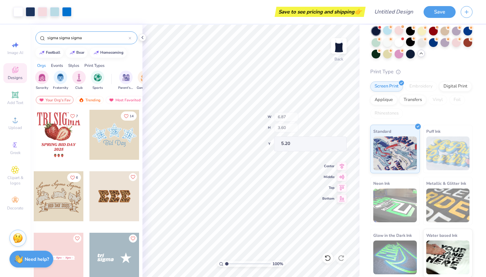 This screenshot has width=486, height=277. I want to click on img: Glow in the Dark Ink, so click(395, 257).